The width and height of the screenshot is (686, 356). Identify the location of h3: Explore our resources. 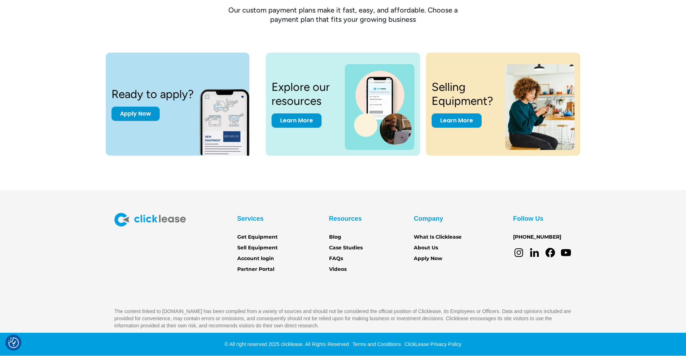
(304, 94).